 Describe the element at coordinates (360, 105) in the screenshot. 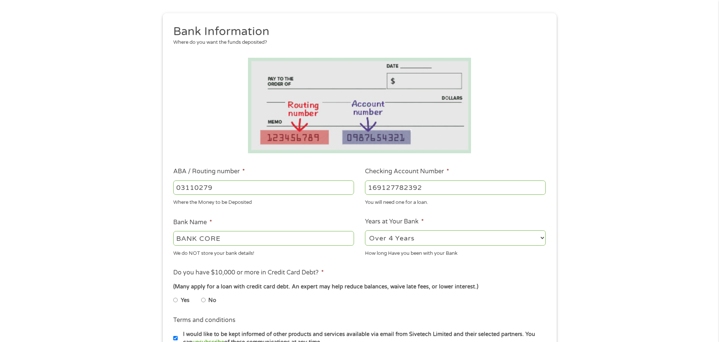

I see `img: Routing number location` at that location.